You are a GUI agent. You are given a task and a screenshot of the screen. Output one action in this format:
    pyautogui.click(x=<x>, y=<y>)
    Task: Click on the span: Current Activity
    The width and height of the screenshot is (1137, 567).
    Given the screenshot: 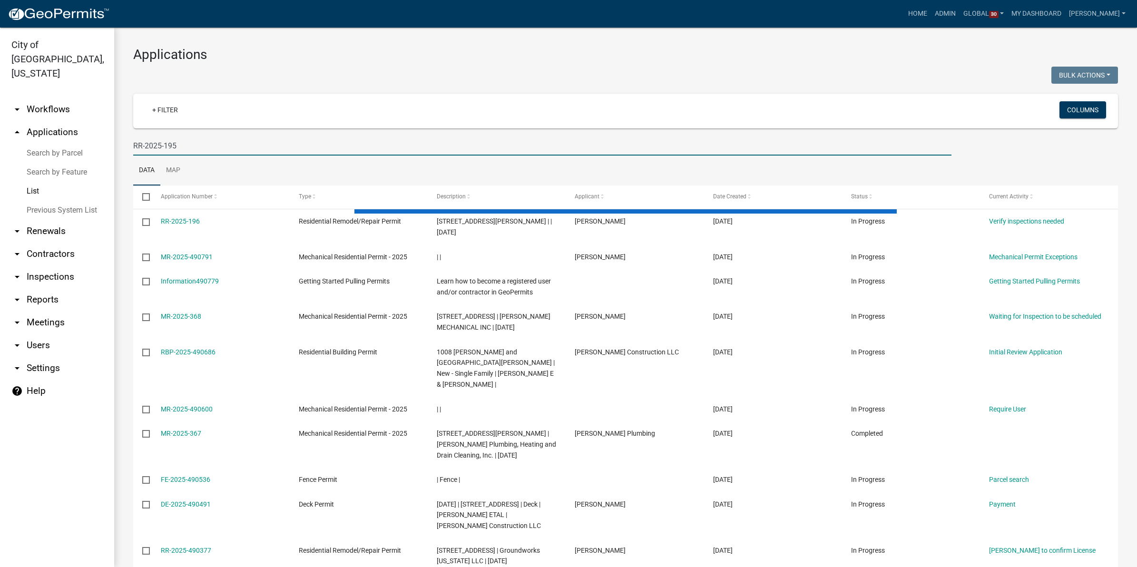 What is the action you would take?
    pyautogui.click(x=1009, y=196)
    